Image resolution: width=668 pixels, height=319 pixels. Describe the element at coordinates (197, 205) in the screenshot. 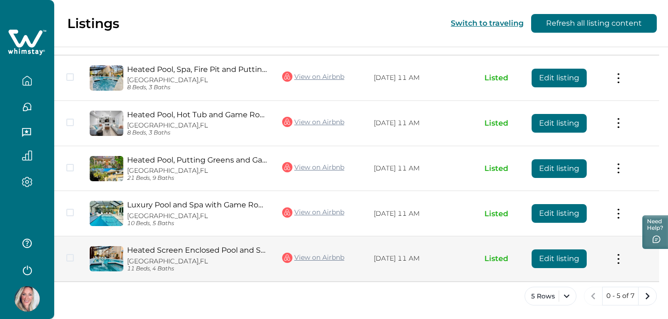

I see `a: Luxury Pool and Spa with Game Room and Putting Green - Exquisite Retreat` at that location.